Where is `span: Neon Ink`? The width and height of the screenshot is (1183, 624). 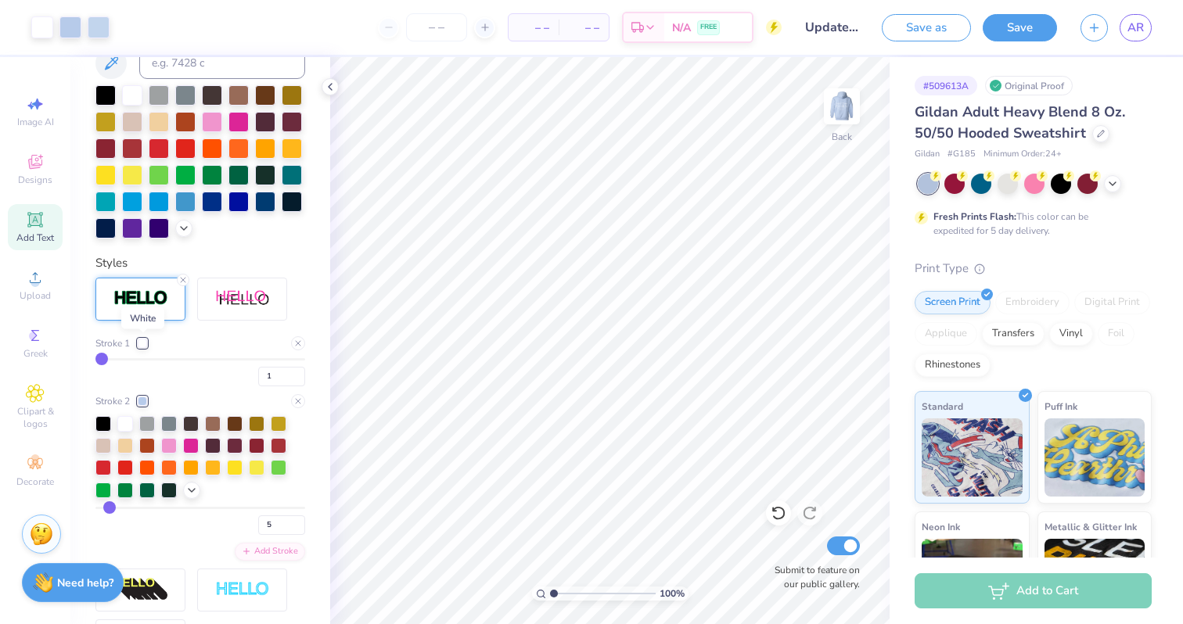 span: Neon Ink is located at coordinates (940, 526).